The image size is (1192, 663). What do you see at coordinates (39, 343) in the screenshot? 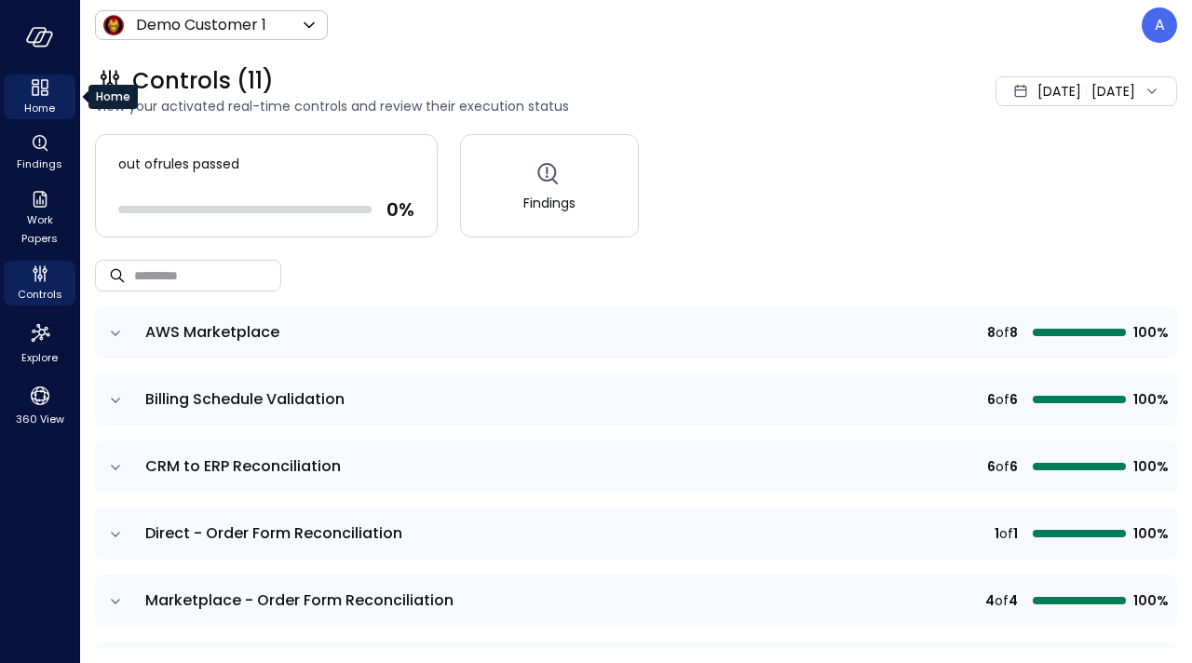
I see `div: Explore` at bounding box center [39, 343].